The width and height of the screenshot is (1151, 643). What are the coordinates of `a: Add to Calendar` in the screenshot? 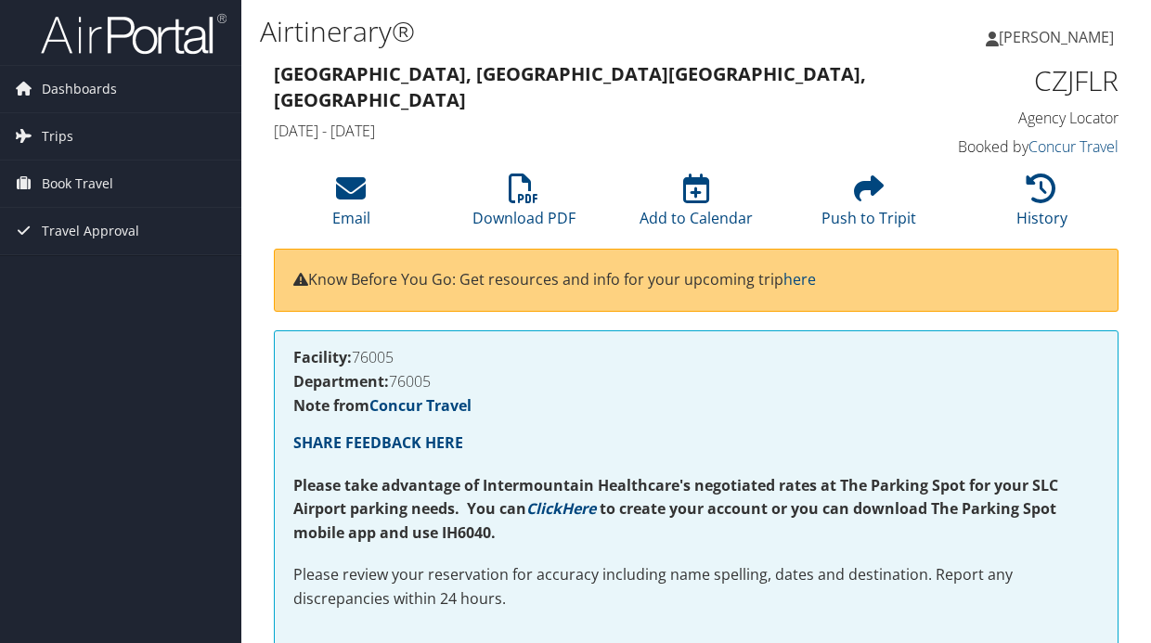 It's located at (696, 206).